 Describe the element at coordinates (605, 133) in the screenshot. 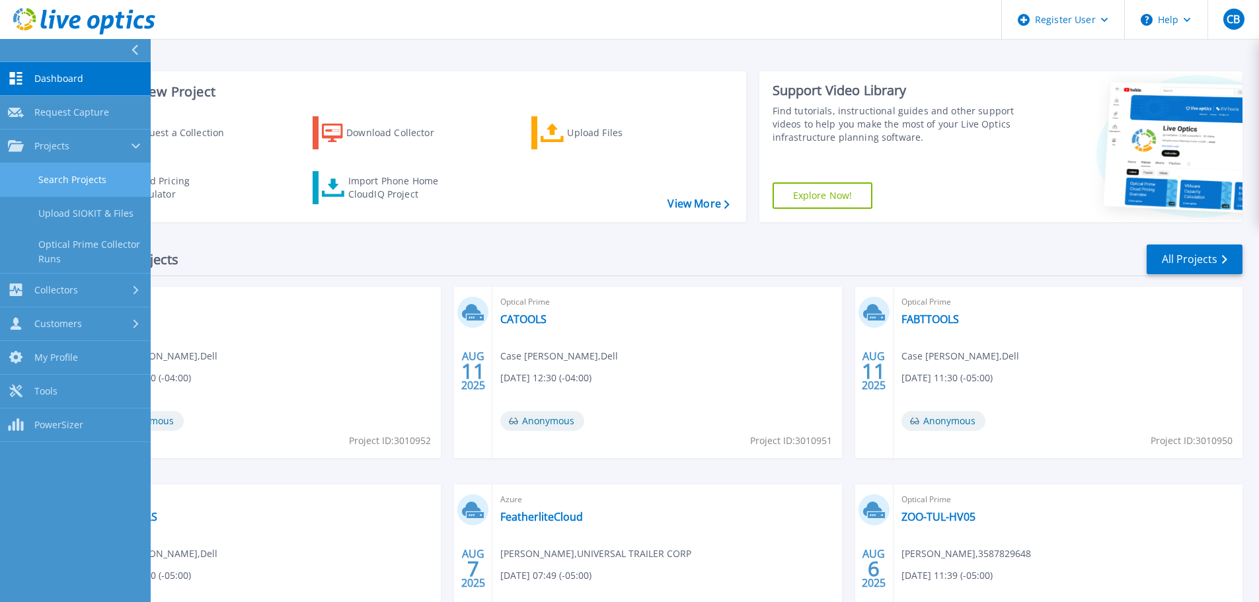

I see `a: Upload Files` at that location.